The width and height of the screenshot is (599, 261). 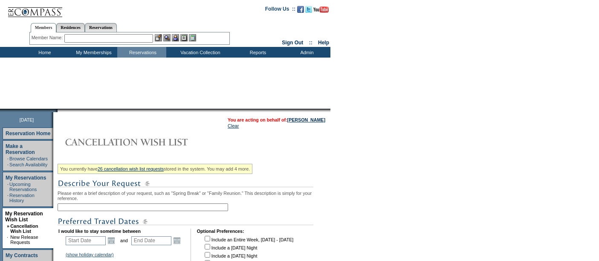 I want to click on a: Members, so click(x=43, y=28).